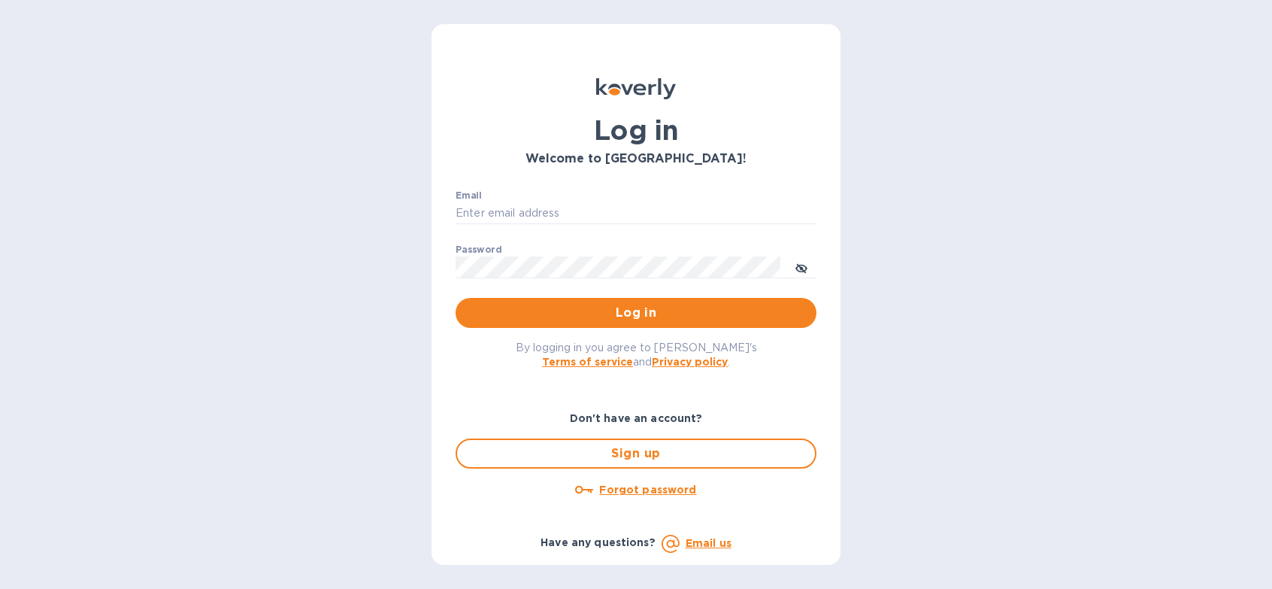 The width and height of the screenshot is (1272, 589). I want to click on a: Terms of service, so click(587, 362).